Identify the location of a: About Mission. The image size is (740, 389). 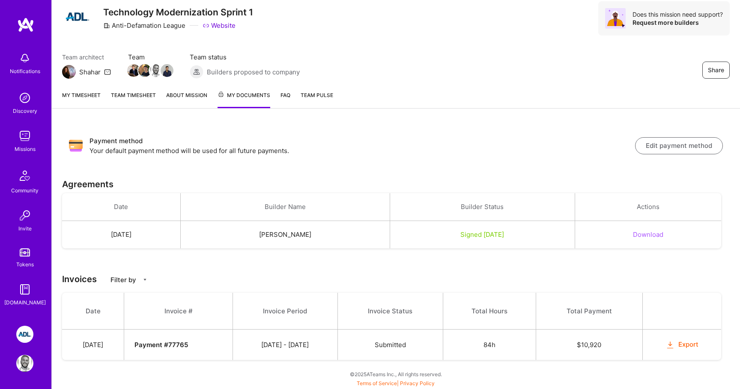
(187, 99).